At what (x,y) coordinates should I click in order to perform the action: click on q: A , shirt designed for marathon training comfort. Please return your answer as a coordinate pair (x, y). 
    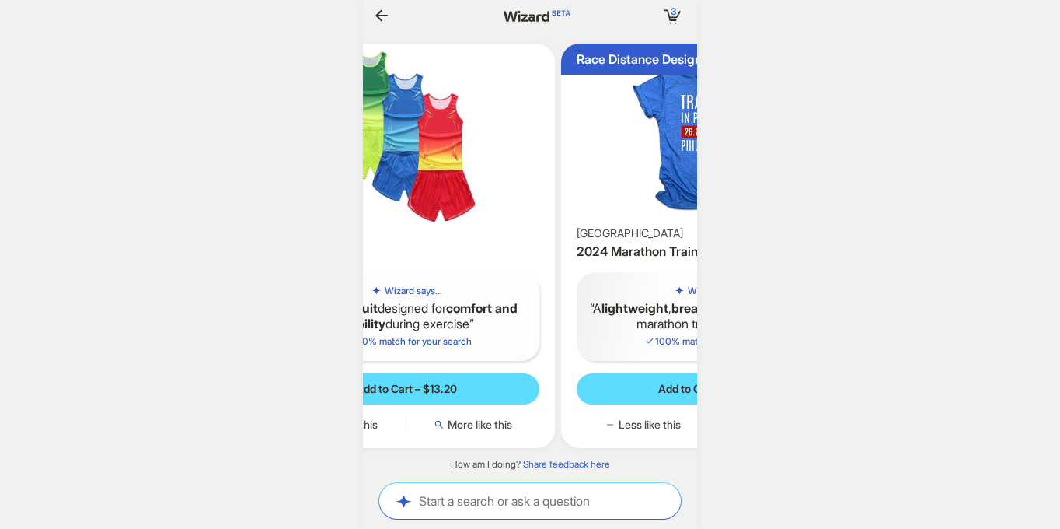
    Looking at the image, I should click on (710, 316).